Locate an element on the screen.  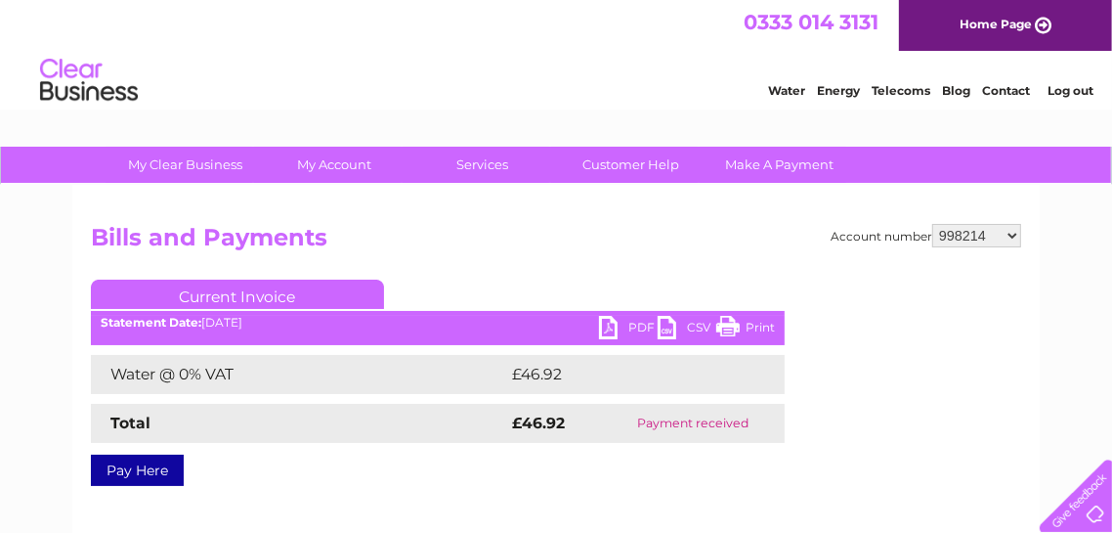
a: Energy is located at coordinates (838, 90).